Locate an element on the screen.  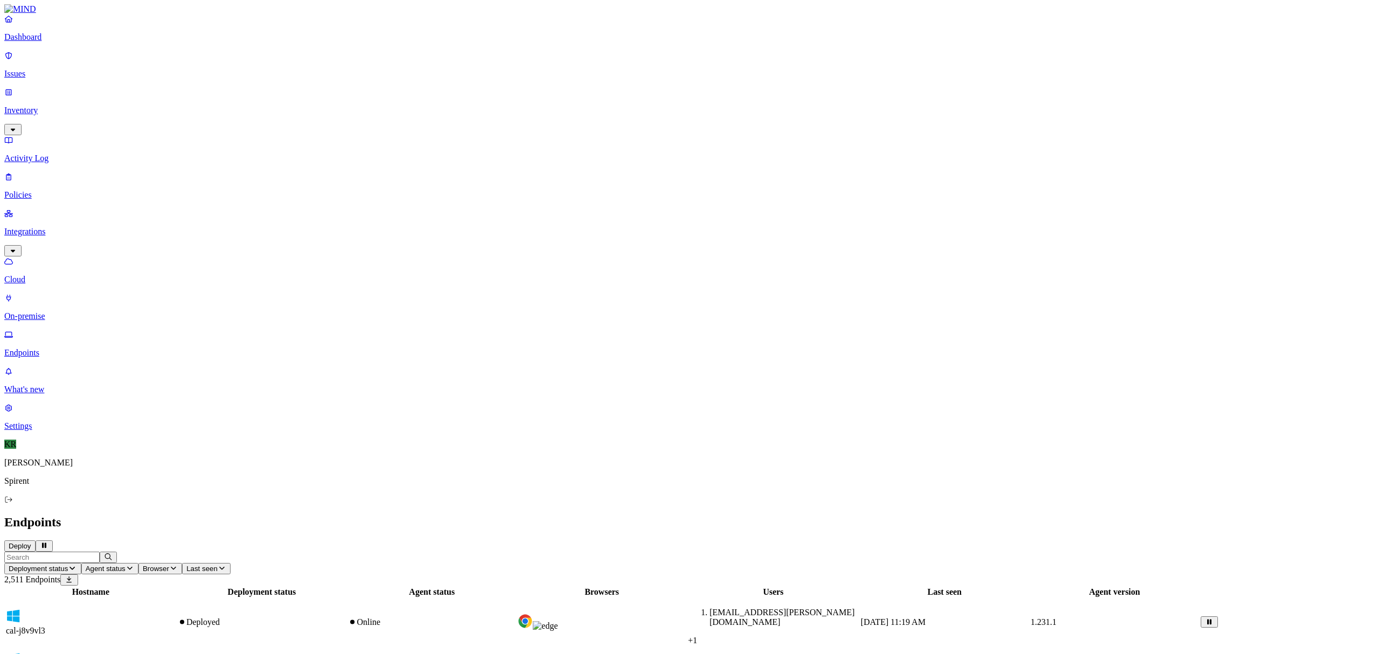
p: Settings is located at coordinates (690, 426).